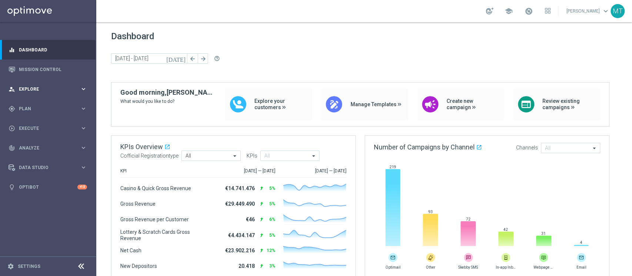  Describe the element at coordinates (49, 109) in the screenshot. I see `span: Plan` at that location.